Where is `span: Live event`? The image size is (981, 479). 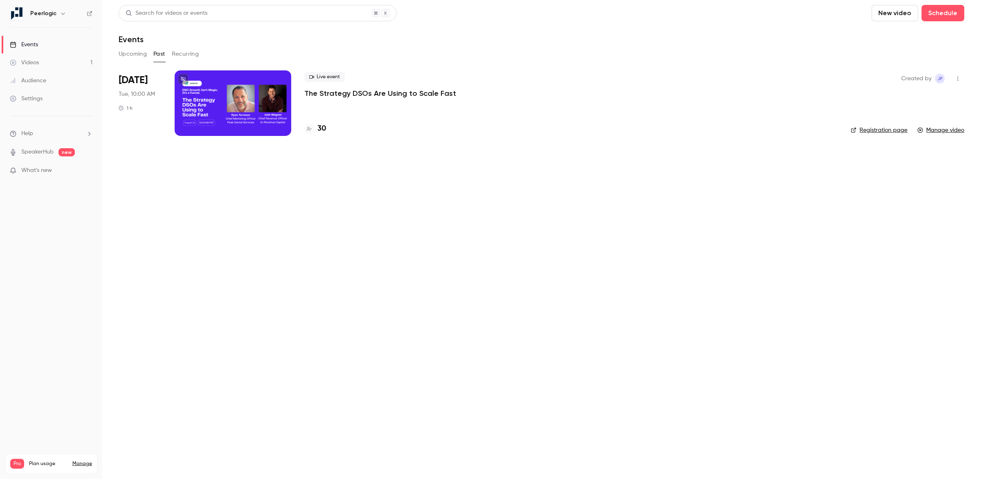 span: Live event is located at coordinates (325, 77).